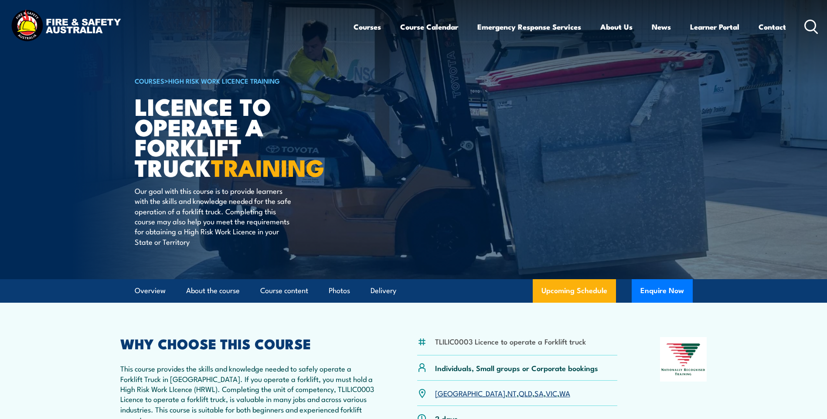  What do you see at coordinates (529, 27) in the screenshot?
I see `a: Emergency Response Services` at bounding box center [529, 27].